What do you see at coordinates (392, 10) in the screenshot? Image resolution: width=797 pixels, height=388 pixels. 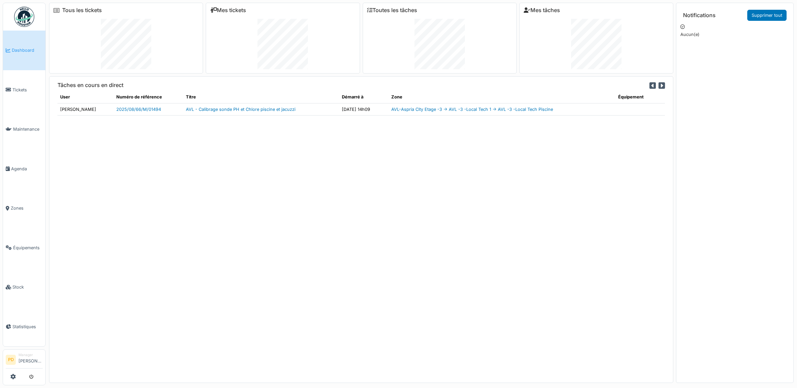 I see `a: Toutes les tâches` at bounding box center [392, 10].